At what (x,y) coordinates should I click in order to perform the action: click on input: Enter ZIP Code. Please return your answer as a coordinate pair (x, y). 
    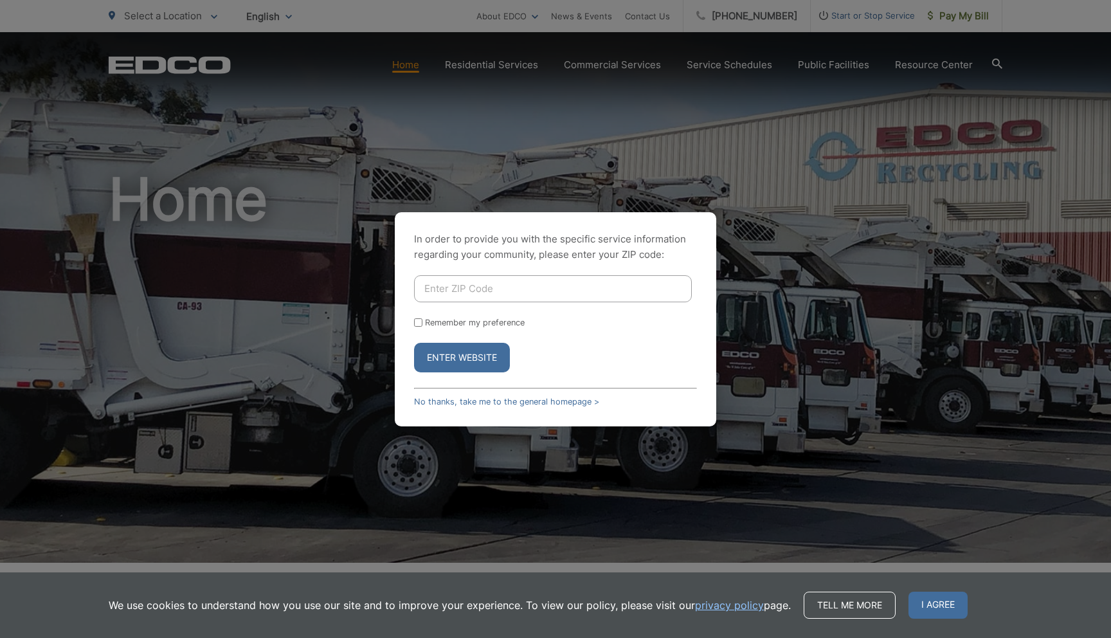
    Looking at the image, I should click on (553, 289).